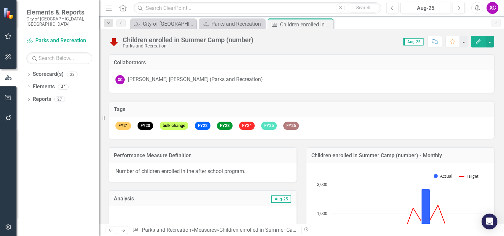  I want to click on div: Open Intercom Messenger, so click(490, 222).